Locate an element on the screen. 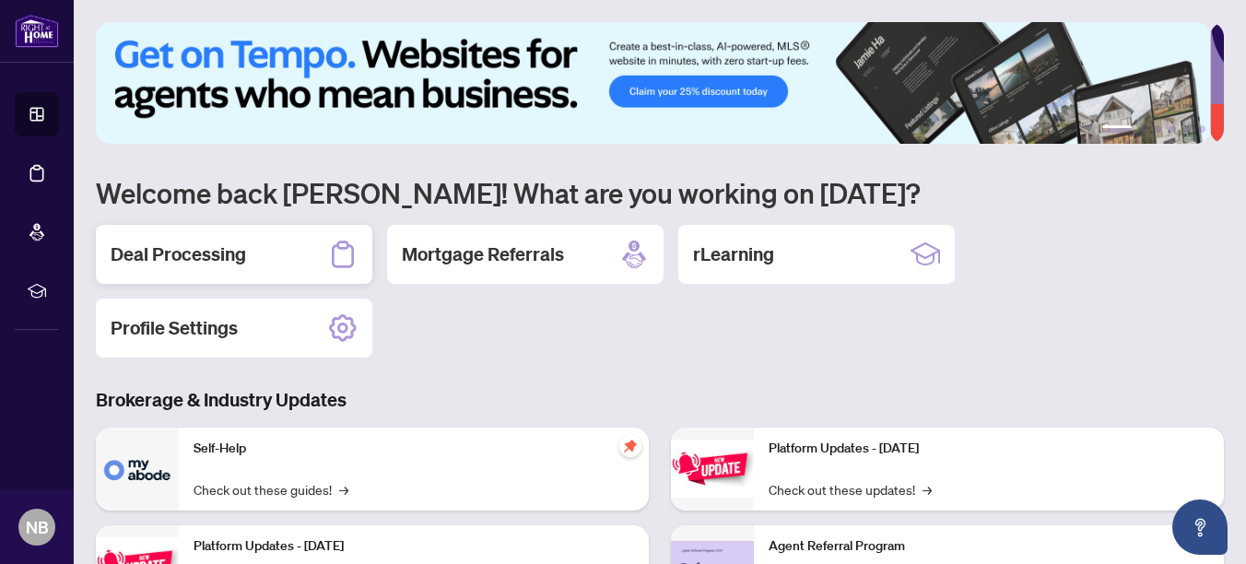 This screenshot has height=564, width=1246. button: 3 is located at coordinates (1158, 129).